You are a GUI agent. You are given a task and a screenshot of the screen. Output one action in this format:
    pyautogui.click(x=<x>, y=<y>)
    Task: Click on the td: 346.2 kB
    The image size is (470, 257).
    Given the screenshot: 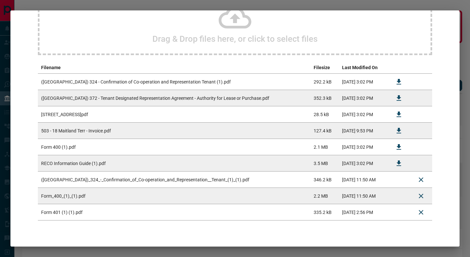 What is the action you would take?
    pyautogui.click(x=324, y=180)
    